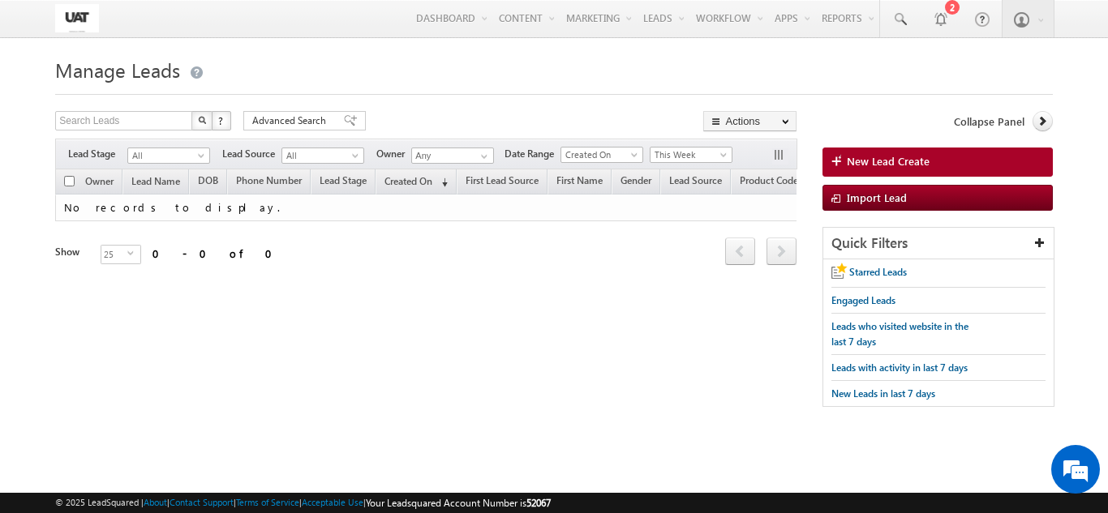  Describe the element at coordinates (208, 180) in the screenshot. I see `span: DOB` at that location.